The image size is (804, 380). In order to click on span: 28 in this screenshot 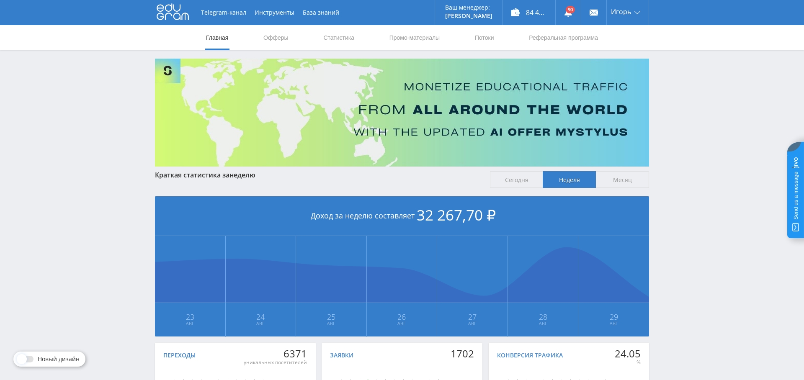, I will do `click(543, 317)`.